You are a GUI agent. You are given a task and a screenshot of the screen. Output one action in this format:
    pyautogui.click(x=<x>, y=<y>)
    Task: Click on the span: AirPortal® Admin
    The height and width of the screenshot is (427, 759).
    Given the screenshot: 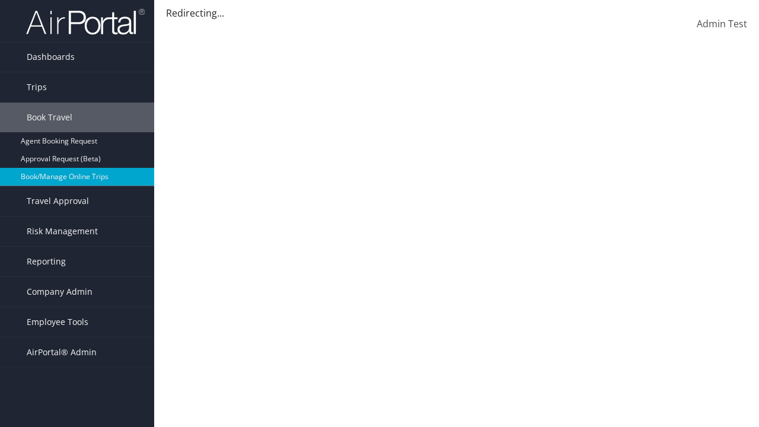 What is the action you would take?
    pyautogui.click(x=62, y=352)
    